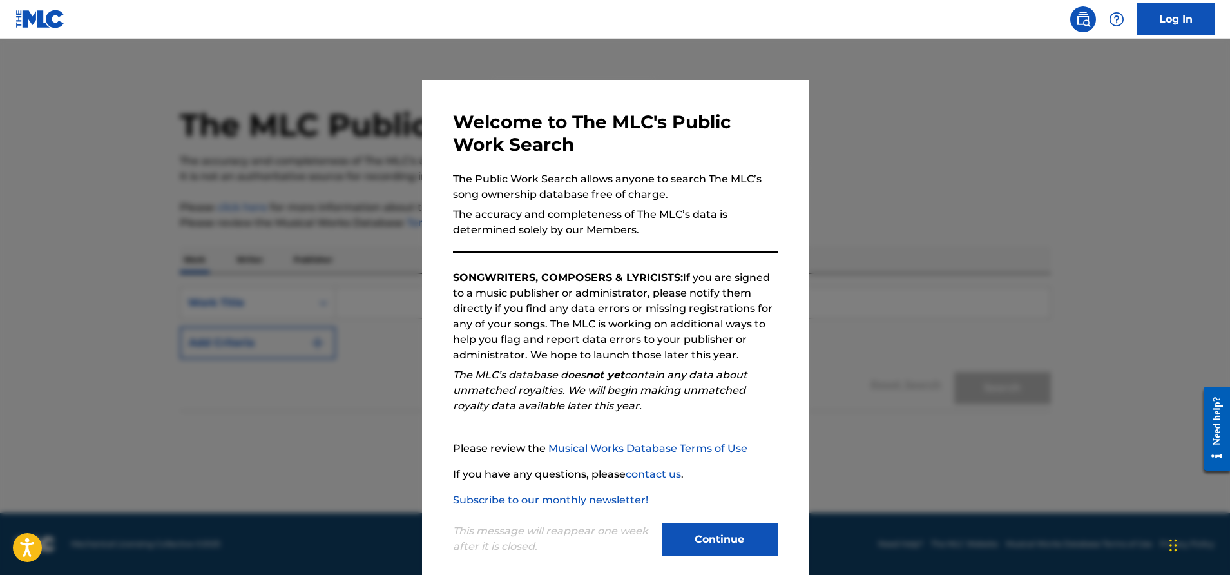 Image resolution: width=1230 pixels, height=575 pixels. What do you see at coordinates (1083, 19) in the screenshot?
I see `a: Public Search` at bounding box center [1083, 19].